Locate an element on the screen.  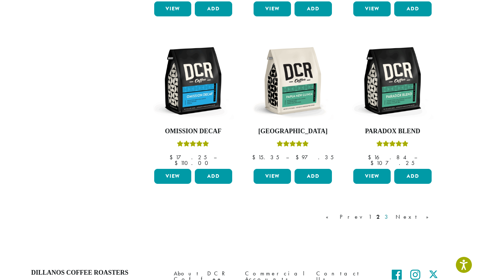
div: Rated 4.33 out of 5 is located at coordinates (193, 145).